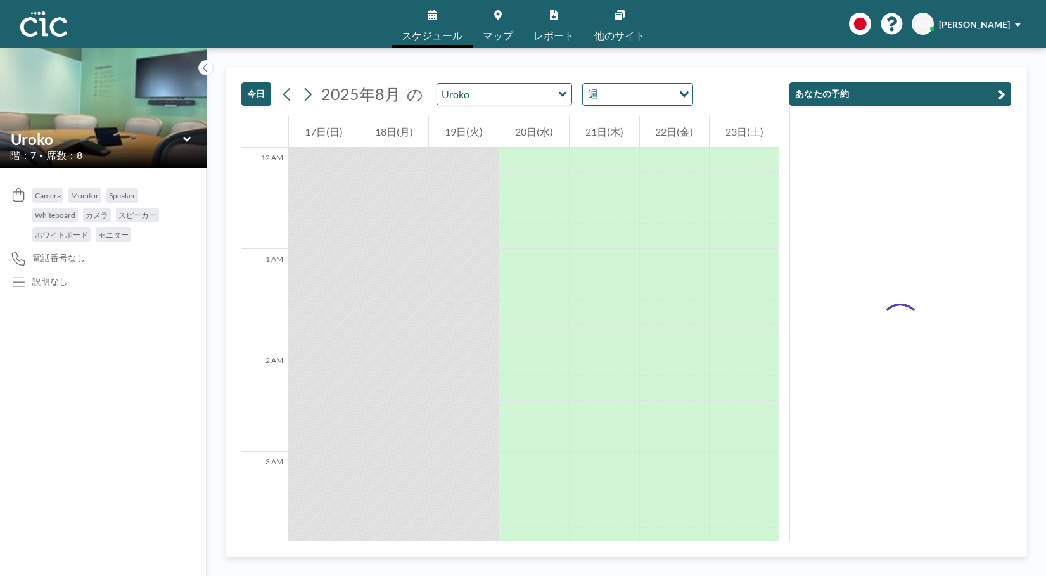  What do you see at coordinates (675, 132) in the screenshot?
I see `div: 22日(金)` at bounding box center [675, 132].